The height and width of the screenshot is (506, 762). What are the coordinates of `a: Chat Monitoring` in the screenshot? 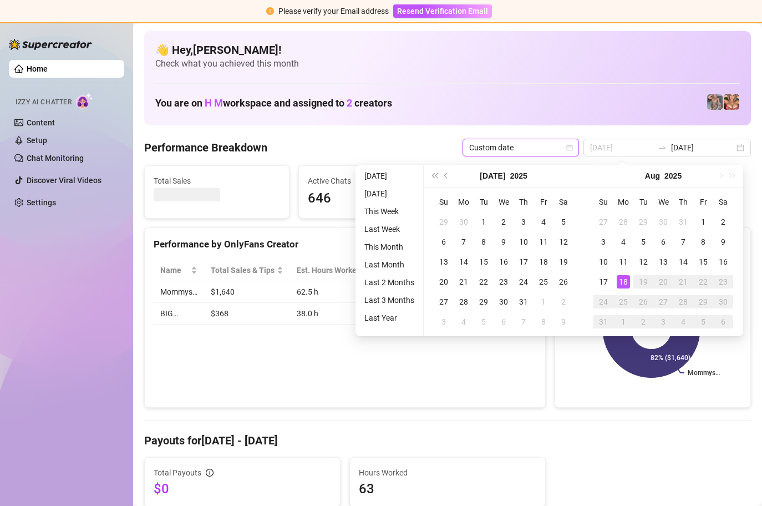 It's located at (55, 158).